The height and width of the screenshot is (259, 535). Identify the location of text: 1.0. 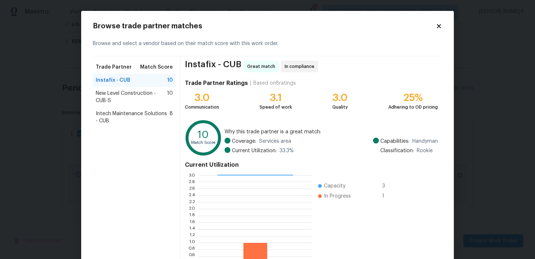
(192, 243).